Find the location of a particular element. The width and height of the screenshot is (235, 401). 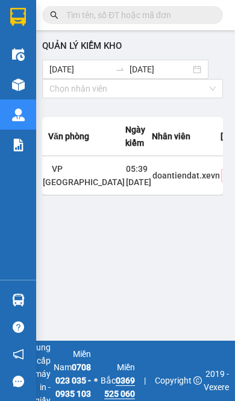

span: Nhân viên is located at coordinates (171, 136).